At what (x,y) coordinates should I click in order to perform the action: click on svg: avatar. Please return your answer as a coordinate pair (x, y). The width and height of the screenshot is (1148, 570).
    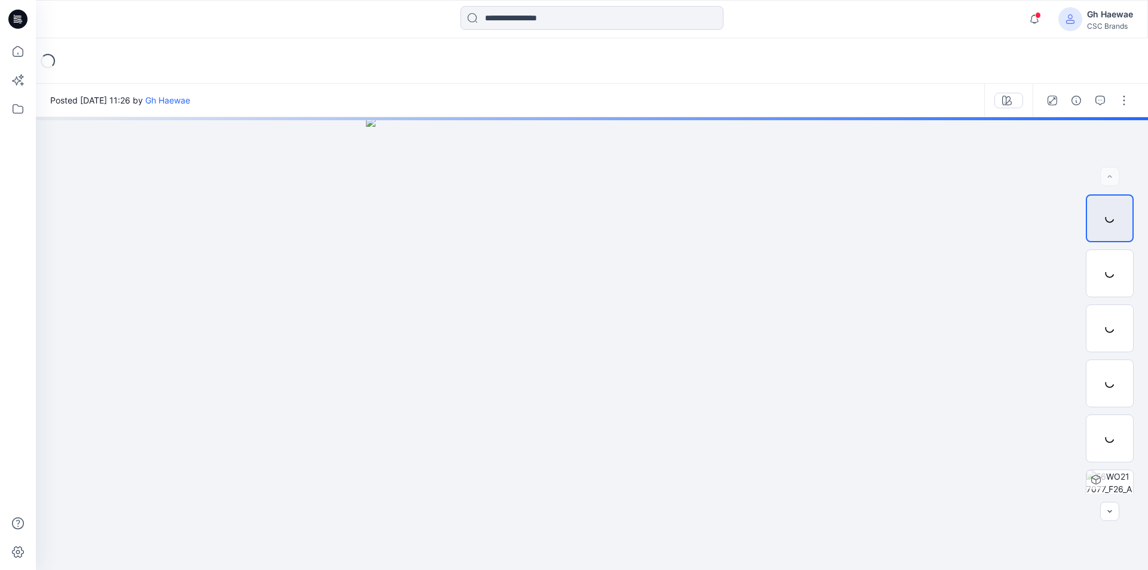
    Looking at the image, I should click on (1071, 19).